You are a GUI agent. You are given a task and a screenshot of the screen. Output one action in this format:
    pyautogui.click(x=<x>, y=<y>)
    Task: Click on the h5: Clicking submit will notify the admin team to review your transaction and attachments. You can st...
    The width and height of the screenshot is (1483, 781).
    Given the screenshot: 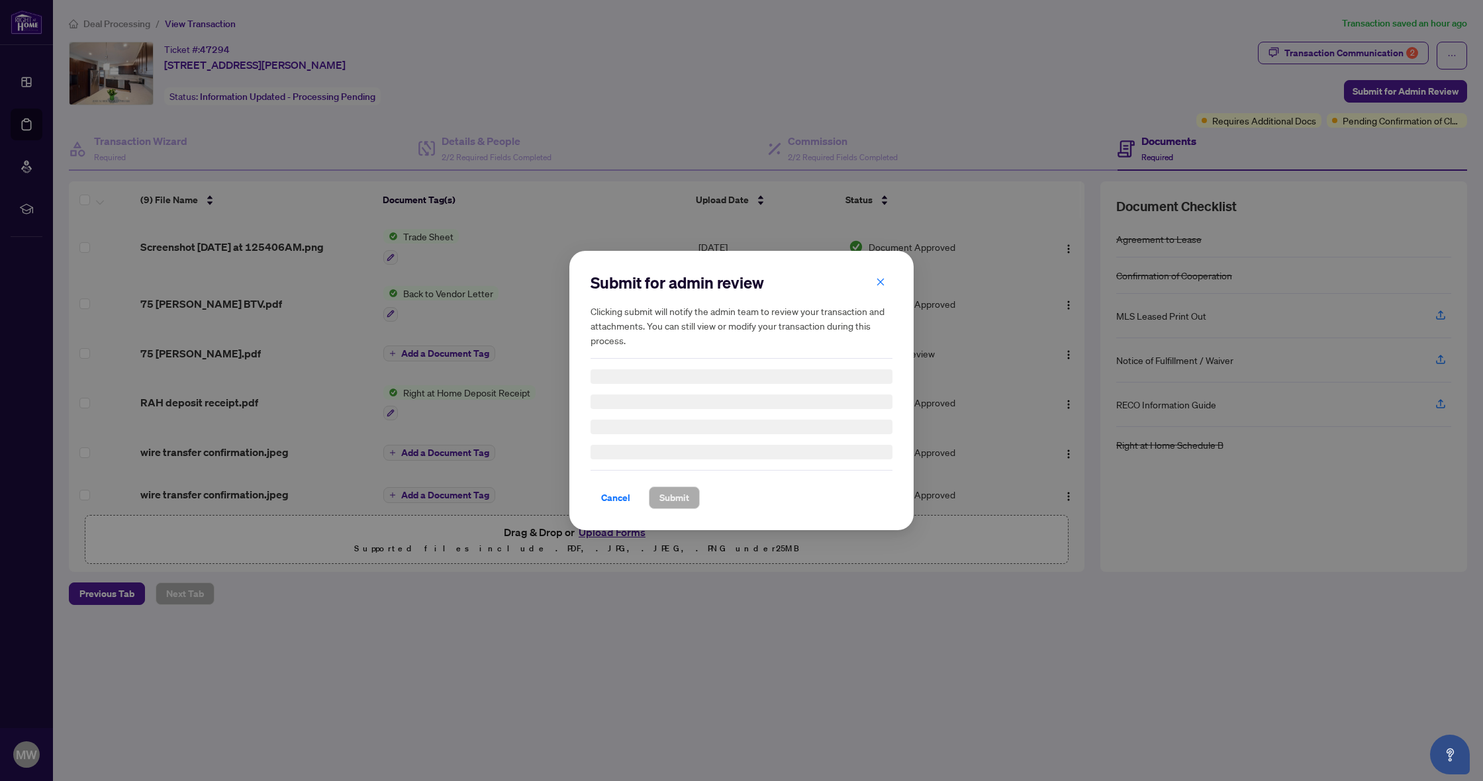 What is the action you would take?
    pyautogui.click(x=742, y=326)
    